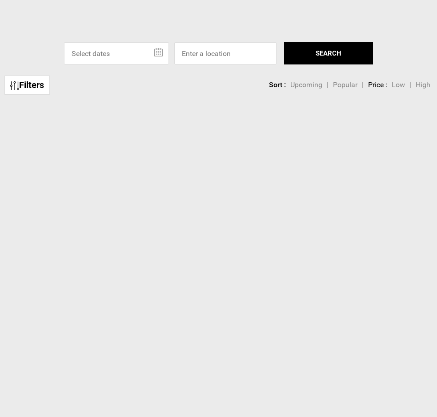  Describe the element at coordinates (116, 53) in the screenshot. I see `input: Select dates` at that location.